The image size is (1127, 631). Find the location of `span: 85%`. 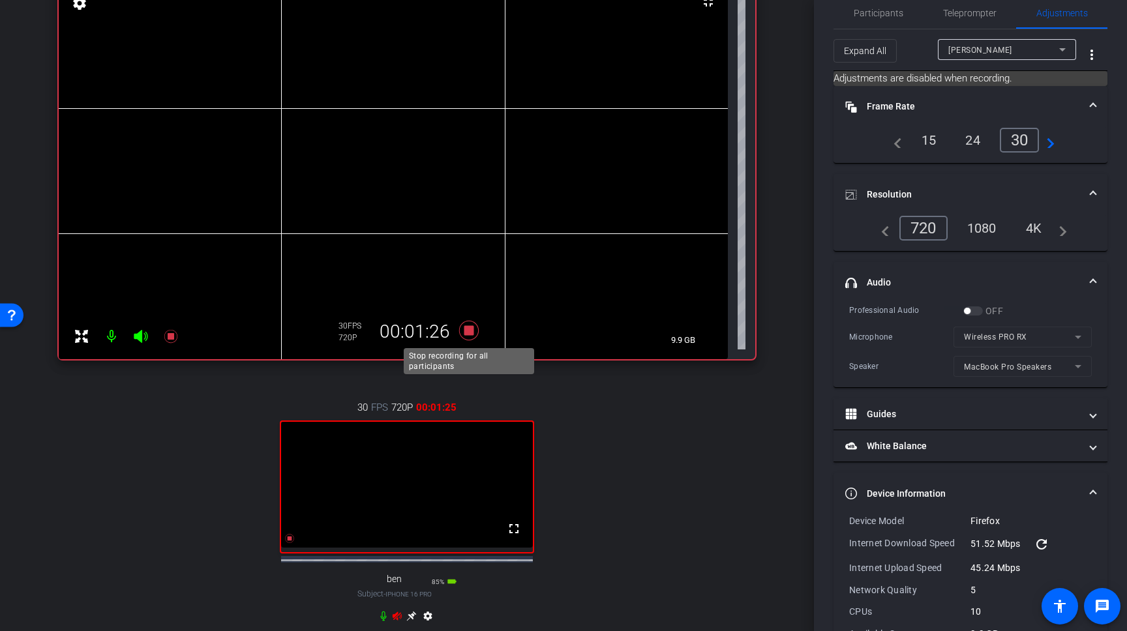

span: 85% is located at coordinates (438, 582).